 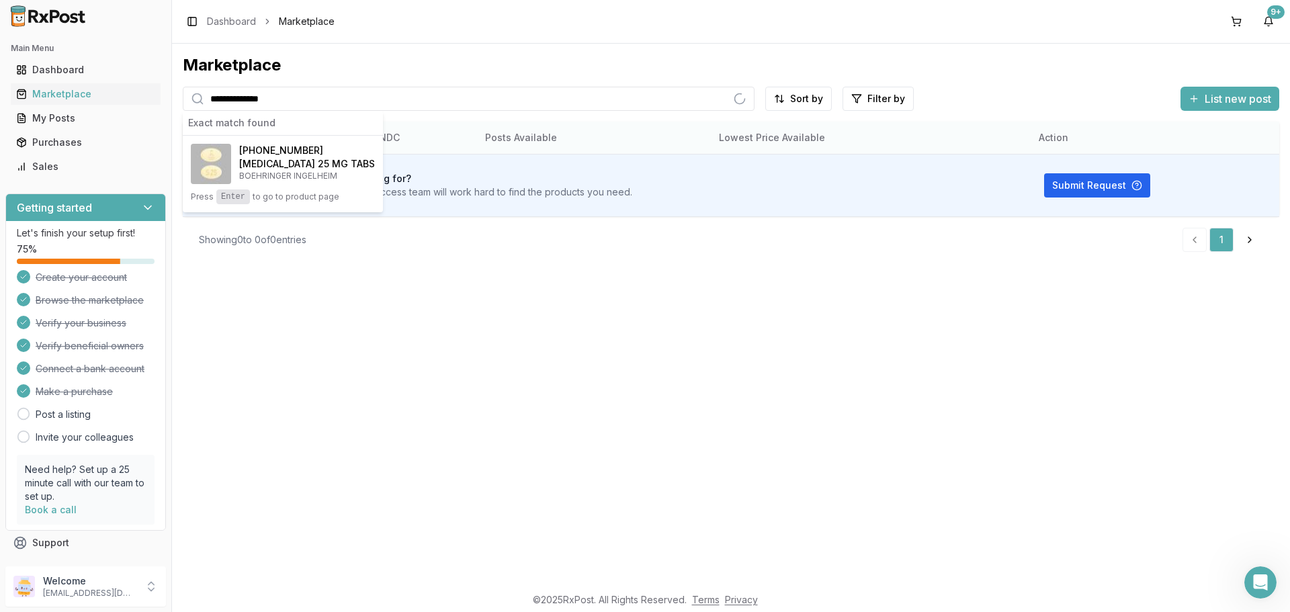 I want to click on span: Make a purchase, so click(x=74, y=392).